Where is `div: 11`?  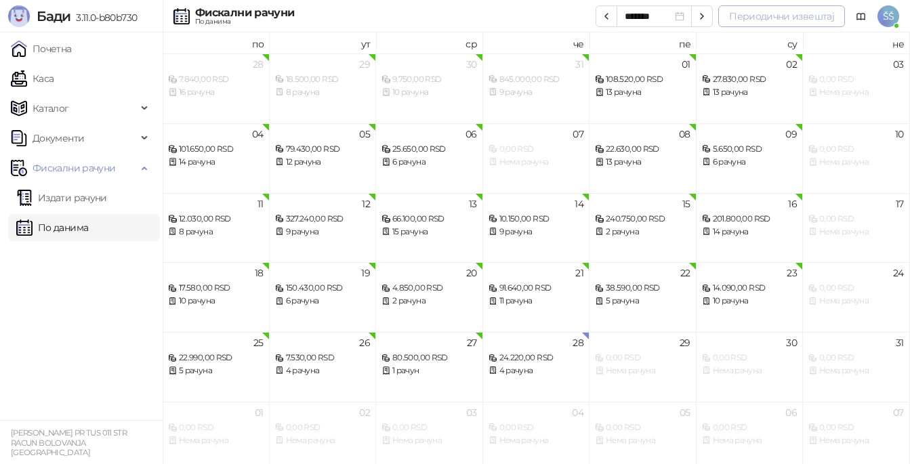 div: 11 is located at coordinates (260, 204).